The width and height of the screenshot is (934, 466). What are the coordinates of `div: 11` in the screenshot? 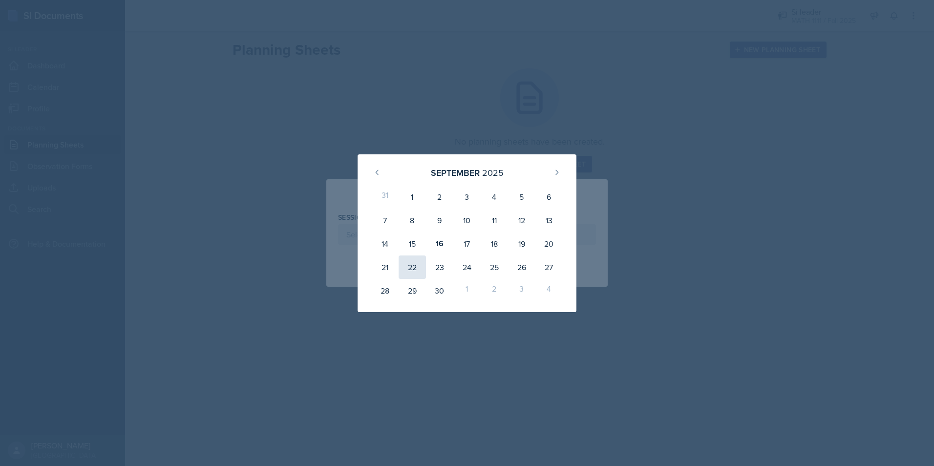 It's located at (494, 220).